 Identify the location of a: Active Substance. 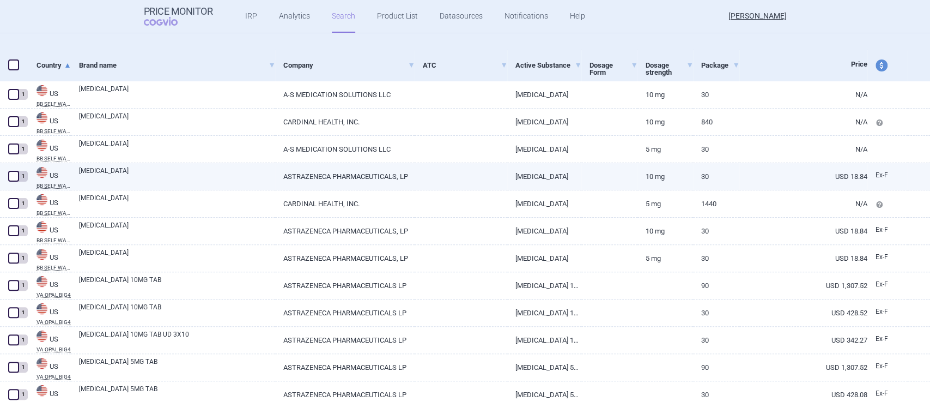
(549, 65).